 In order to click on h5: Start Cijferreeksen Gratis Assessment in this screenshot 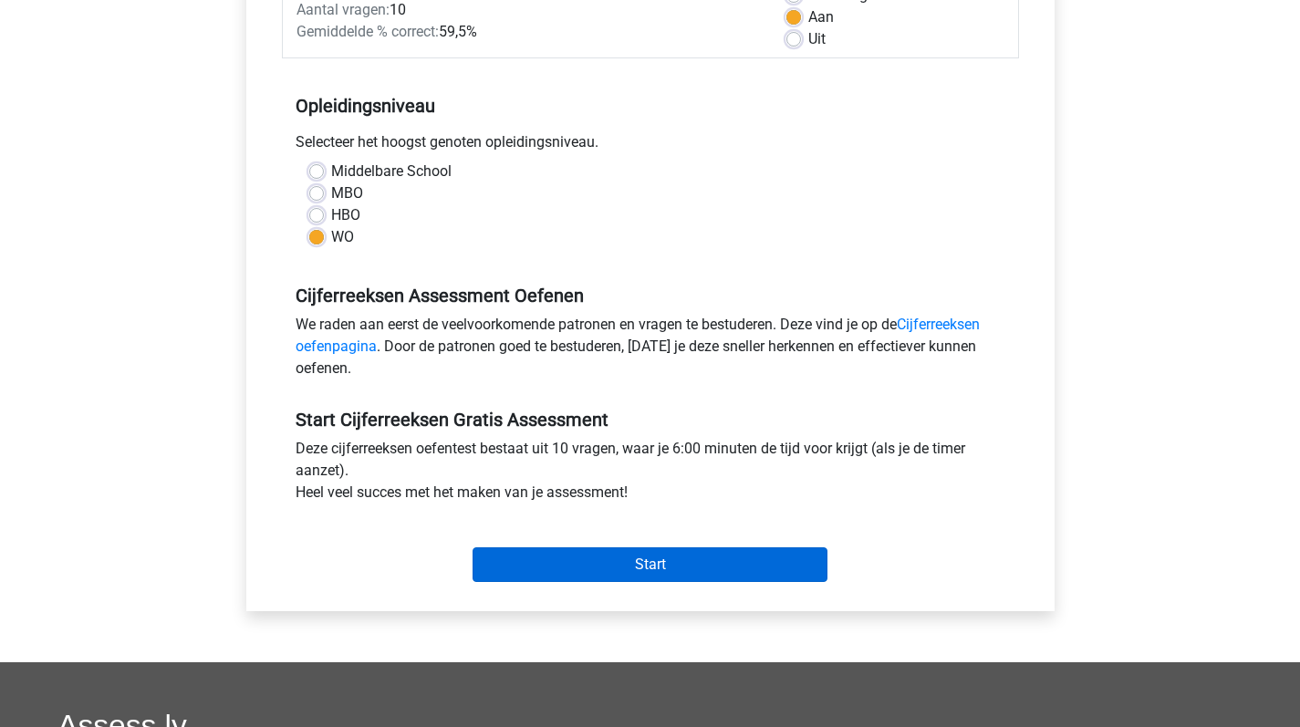, I will do `click(651, 420)`.